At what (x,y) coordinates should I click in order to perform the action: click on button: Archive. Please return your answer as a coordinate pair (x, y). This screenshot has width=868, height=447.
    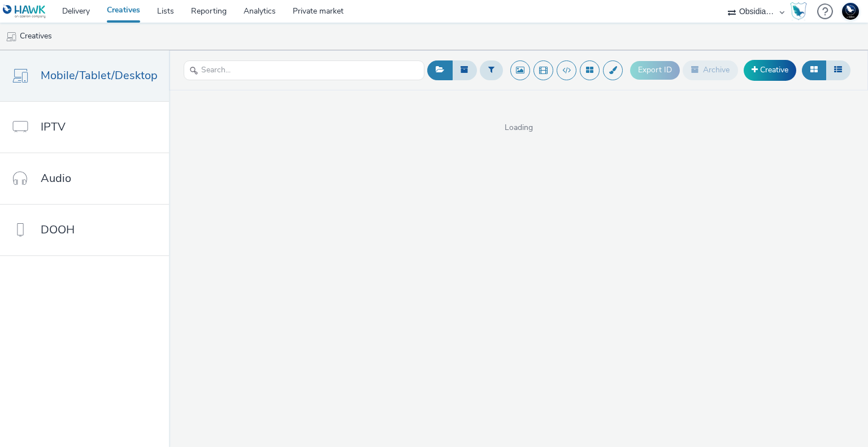
    Looking at the image, I should click on (710, 70).